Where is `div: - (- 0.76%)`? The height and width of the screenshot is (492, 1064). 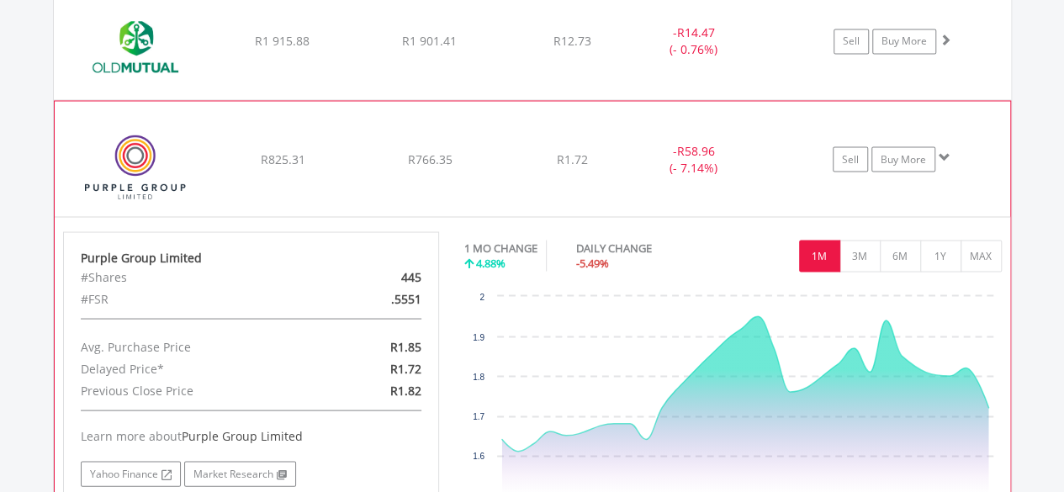 div: - (- 0.76%) is located at coordinates (694, 41).